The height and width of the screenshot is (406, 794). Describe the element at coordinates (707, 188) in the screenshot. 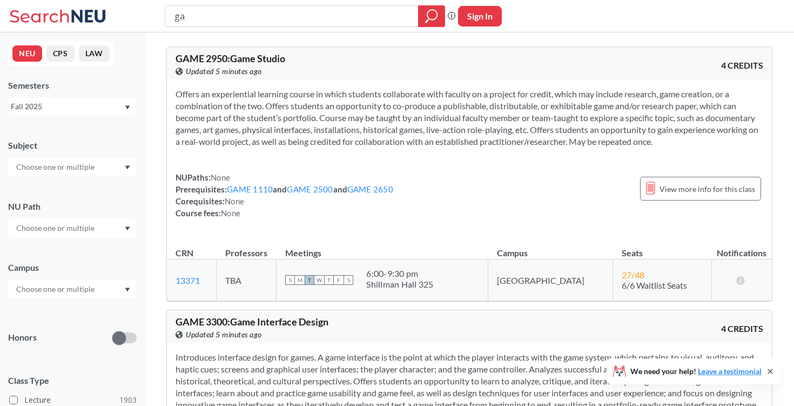

I see `span: View more info for this class` at that location.